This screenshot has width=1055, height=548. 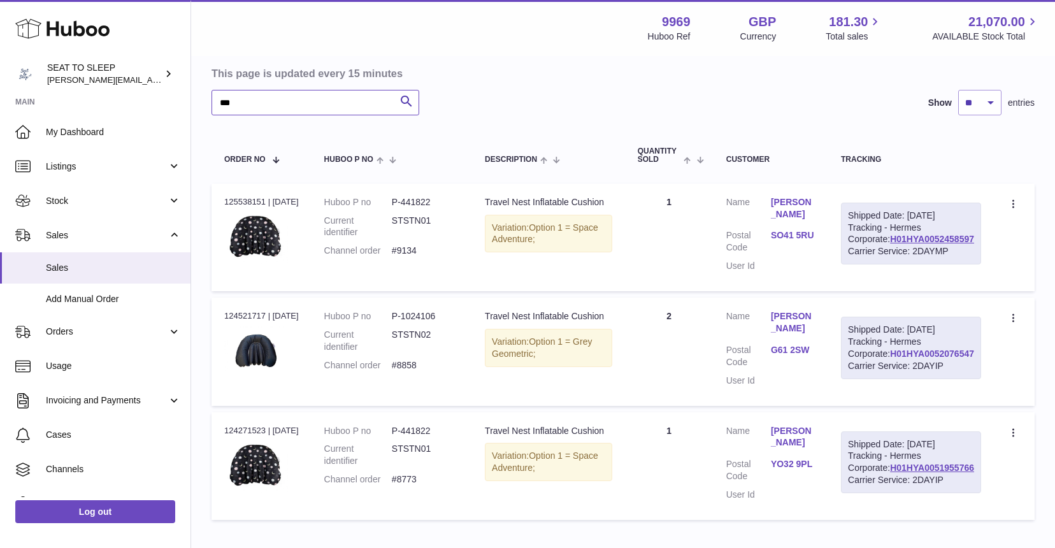 What do you see at coordinates (853, 36) in the screenshot?
I see `span: Total sales` at bounding box center [853, 36].